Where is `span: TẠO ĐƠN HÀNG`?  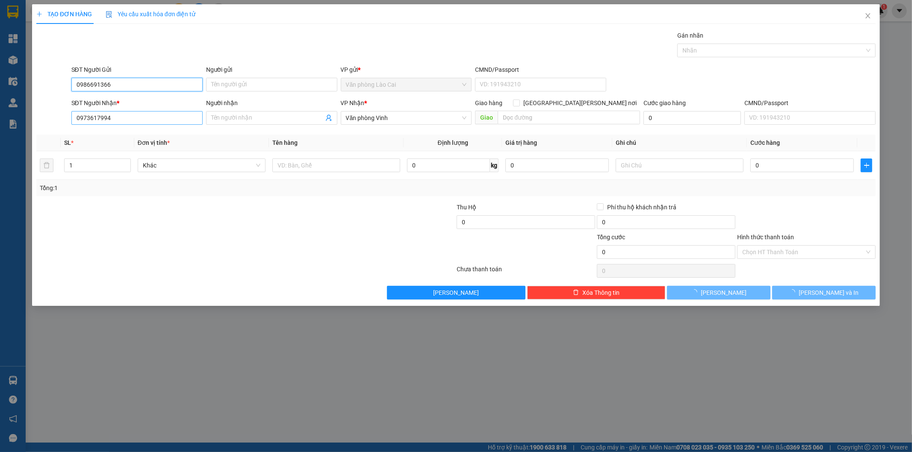 span: TẠO ĐƠN HÀNG is located at coordinates (64, 14).